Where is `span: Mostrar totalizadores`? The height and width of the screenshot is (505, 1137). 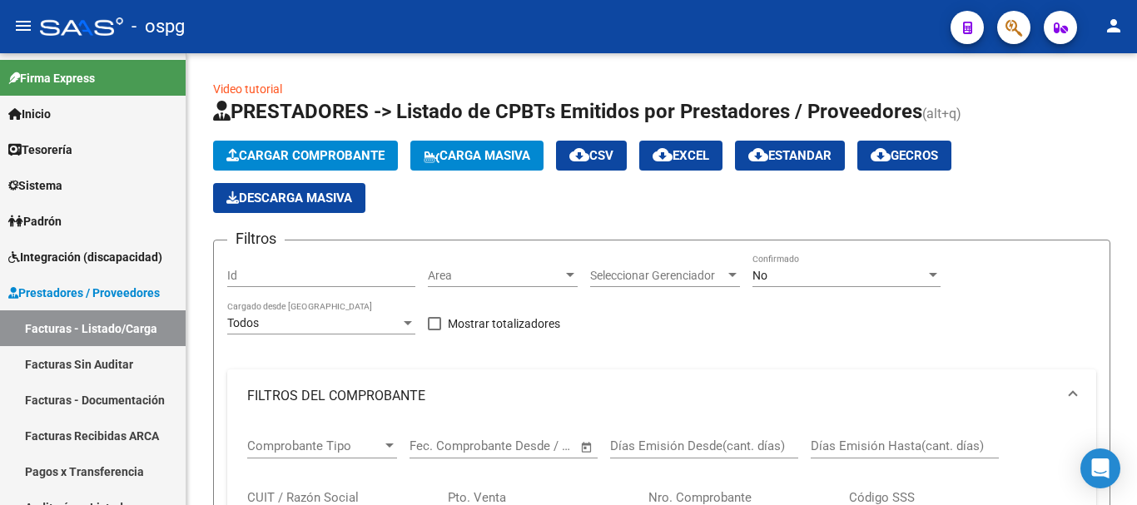 span: Mostrar totalizadores is located at coordinates (504, 324).